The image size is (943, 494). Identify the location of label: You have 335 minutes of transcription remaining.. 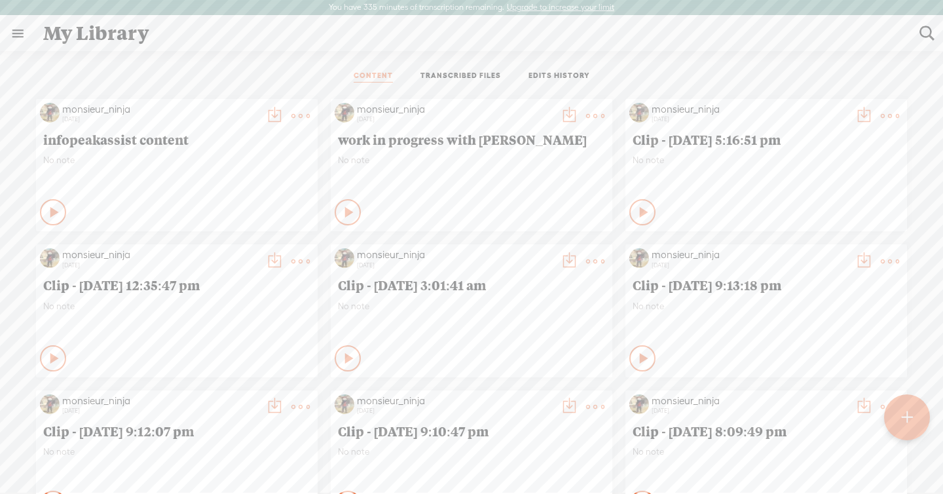
(417, 8).